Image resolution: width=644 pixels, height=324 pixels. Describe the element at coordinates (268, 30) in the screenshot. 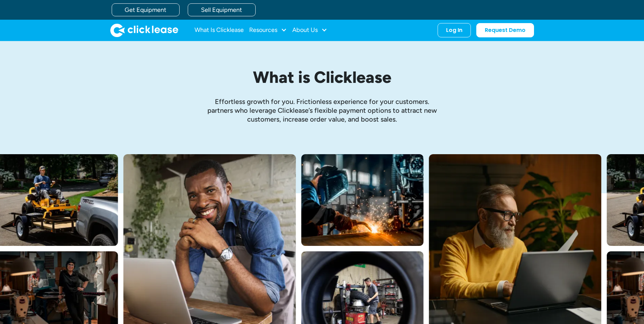

I see `div: Resources` at that location.